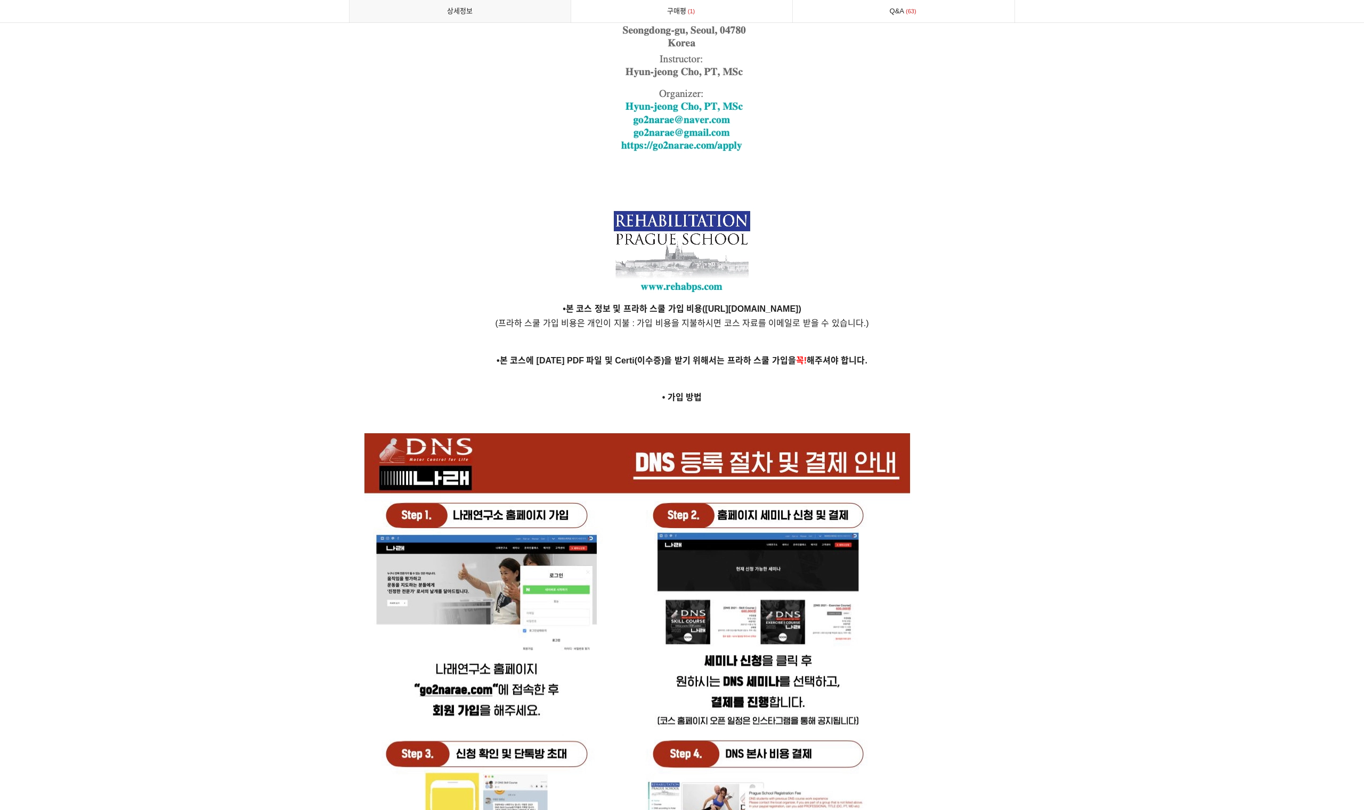  Describe the element at coordinates (681, 323) in the screenshot. I see `span: (프라하 스쿨 가입 비용은 개인이 지불 : 가입 비용을 지불하시면 코스 자료를 이메일로 받을 수 있습니다.)` at that location.